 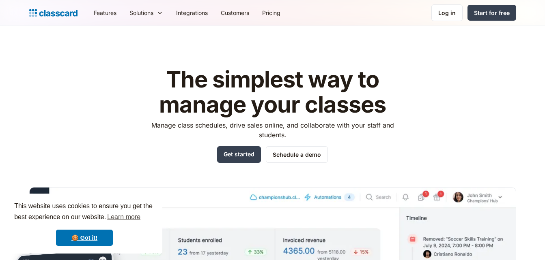 I want to click on a: Integrations, so click(x=192, y=13).